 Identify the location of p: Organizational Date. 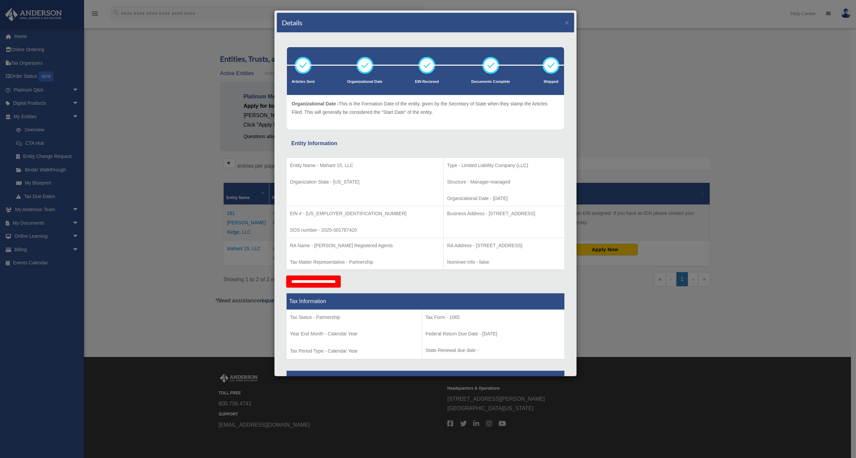
(365, 82).